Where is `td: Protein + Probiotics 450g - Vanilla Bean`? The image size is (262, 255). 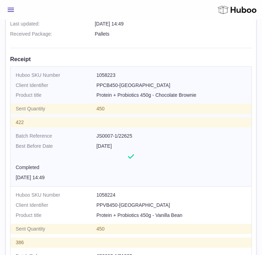 td: Protein + Probiotics 450g - Vanilla Bean is located at coordinates (131, 215).